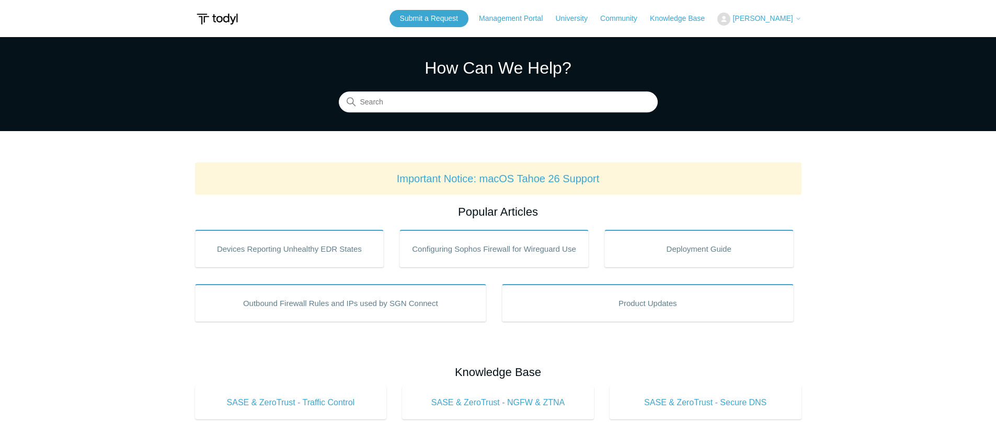 The image size is (996, 434). Describe the element at coordinates (498, 372) in the screenshot. I see `h2: Knowledge Base` at that location.